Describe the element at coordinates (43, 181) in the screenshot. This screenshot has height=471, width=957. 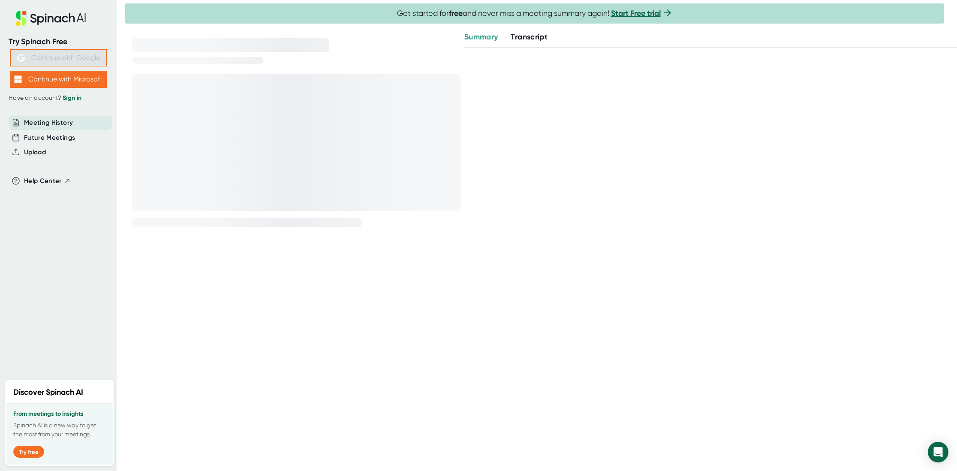
I see `span: Help Center` at that location.